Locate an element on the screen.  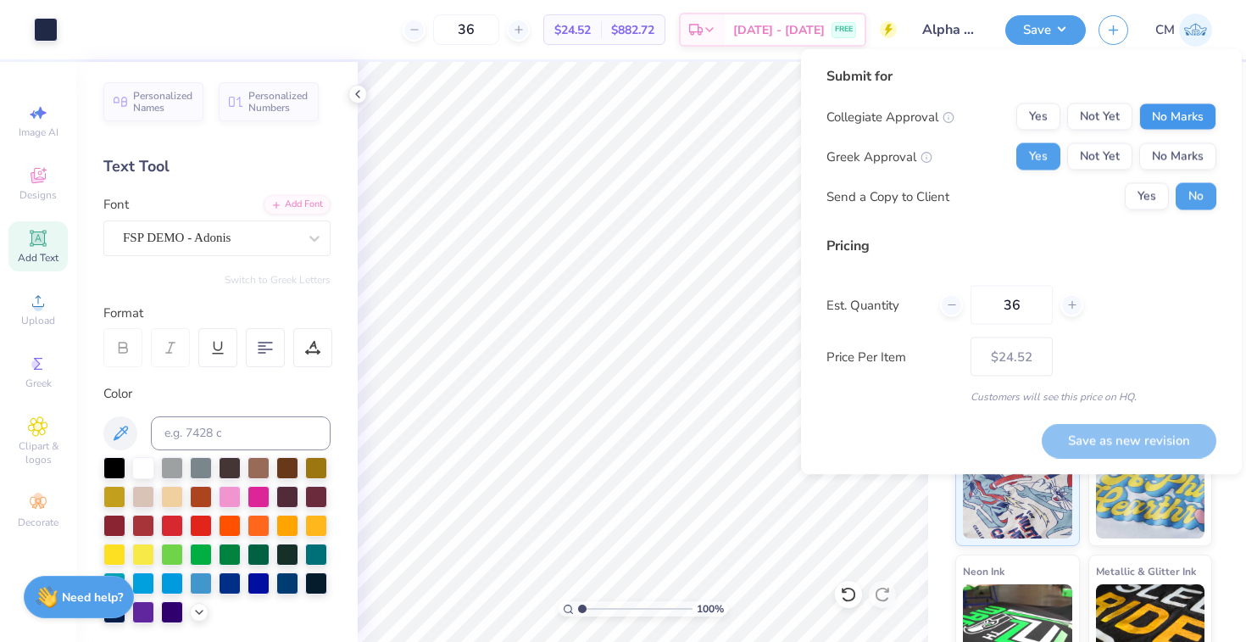
span: Image AI is located at coordinates (38, 132).